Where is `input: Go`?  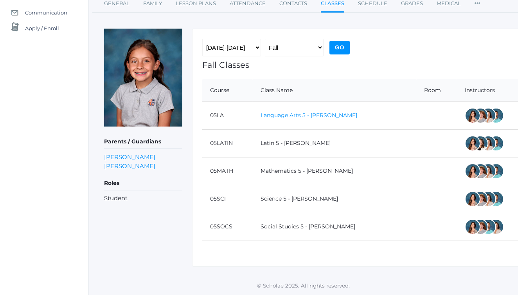 input: Go is located at coordinates (340, 47).